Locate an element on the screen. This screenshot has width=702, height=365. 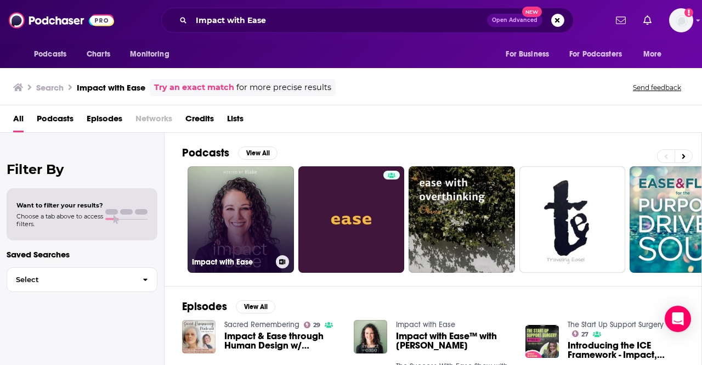
span: Choose a tab above to access filters. is located at coordinates (60, 220).